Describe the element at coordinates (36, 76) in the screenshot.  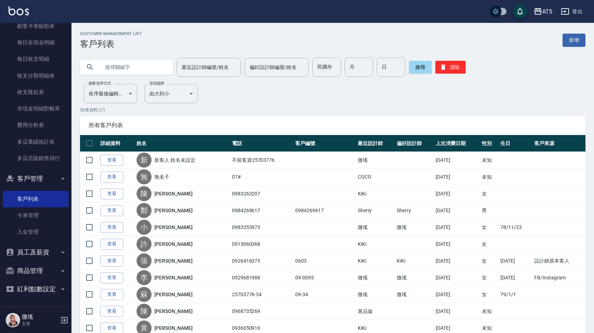
I see `a: 收支分類明細表` at that location.